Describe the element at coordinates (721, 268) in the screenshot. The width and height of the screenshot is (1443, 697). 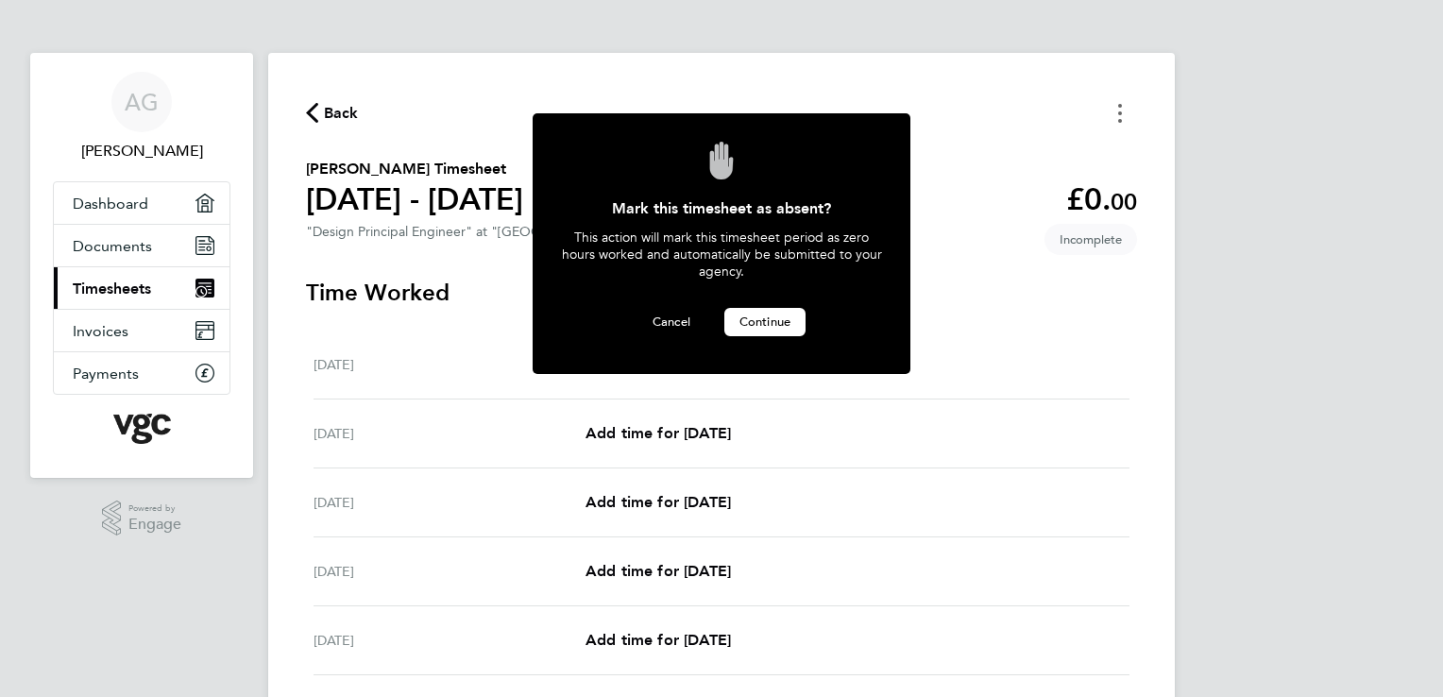
I see `div: This action will mark this timesheet period as zero hours worked and automatically be submitted t...` at that location.